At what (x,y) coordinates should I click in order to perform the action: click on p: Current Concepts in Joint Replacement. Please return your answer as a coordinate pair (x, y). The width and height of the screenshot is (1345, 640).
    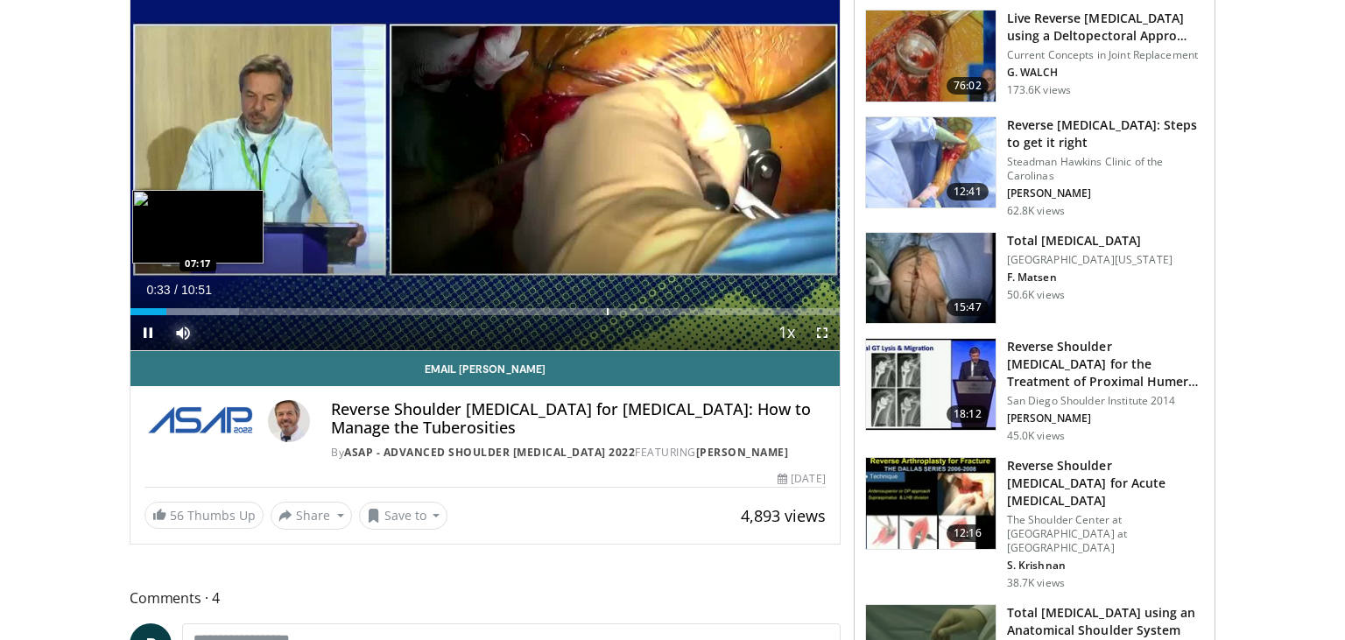
    Looking at the image, I should click on (1105, 55).